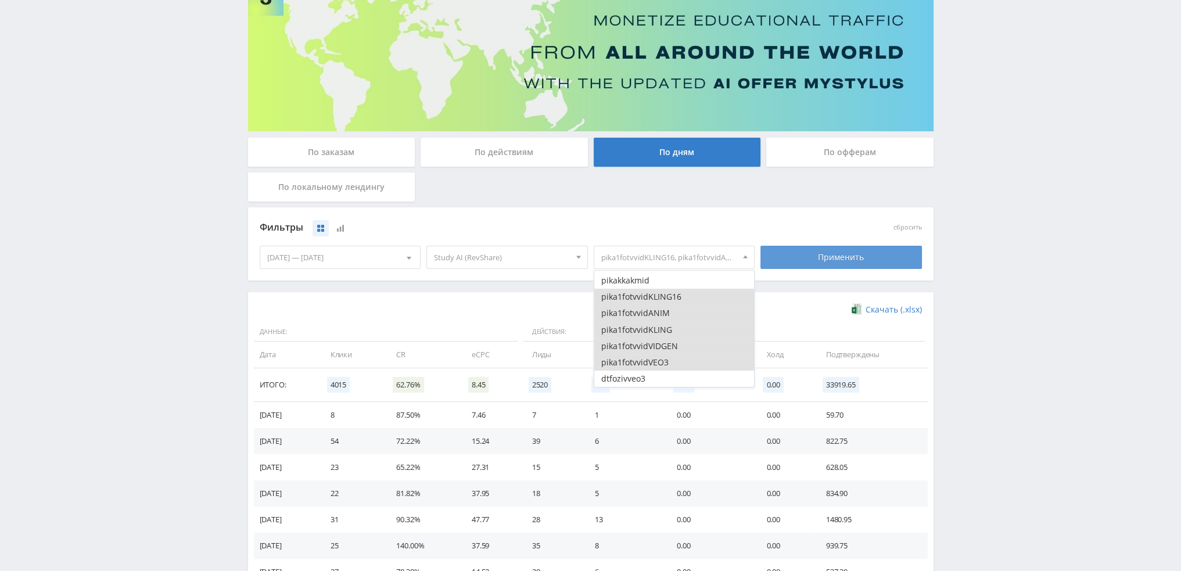 The height and width of the screenshot is (571, 1181). I want to click on div: По офферам, so click(850, 152).